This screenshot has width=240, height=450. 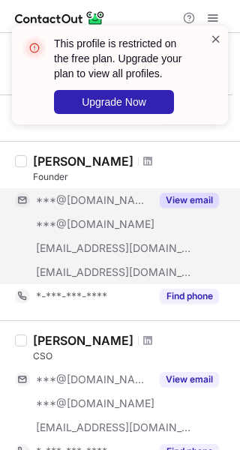 I want to click on span: Upgrade Now, so click(x=114, y=102).